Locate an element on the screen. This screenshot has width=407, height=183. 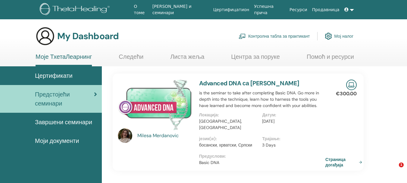
a: Следећи is located at coordinates (131, 59).